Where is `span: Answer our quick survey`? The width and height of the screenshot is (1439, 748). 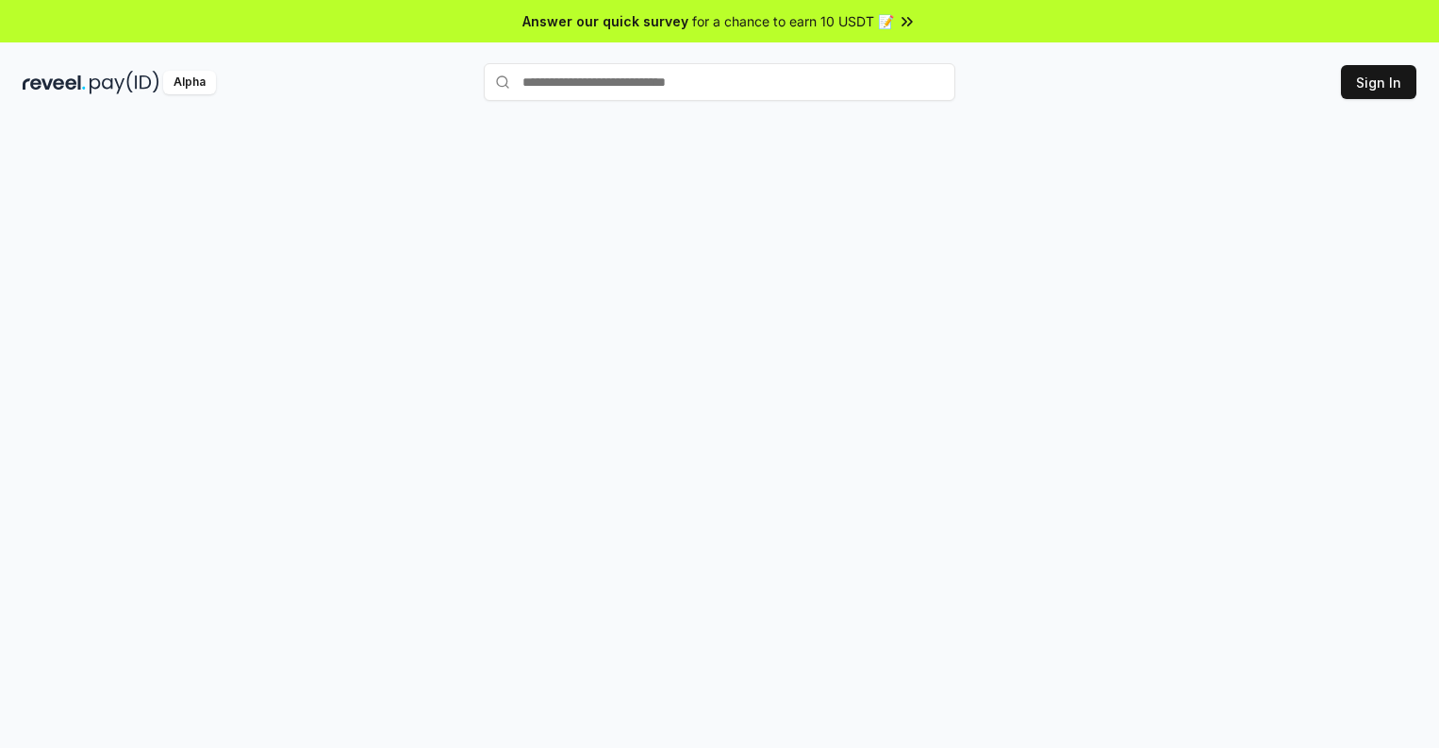
span: Answer our quick survey is located at coordinates (605, 21).